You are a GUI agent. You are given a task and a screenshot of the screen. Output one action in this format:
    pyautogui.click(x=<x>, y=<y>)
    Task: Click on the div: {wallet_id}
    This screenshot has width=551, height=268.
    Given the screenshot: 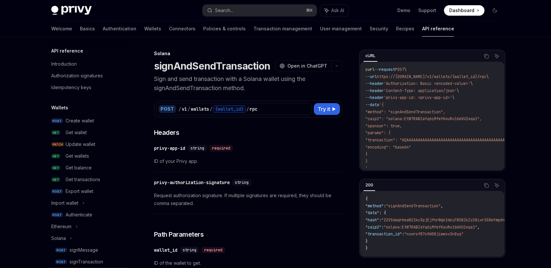 What is the action you would take?
    pyautogui.click(x=230, y=109)
    